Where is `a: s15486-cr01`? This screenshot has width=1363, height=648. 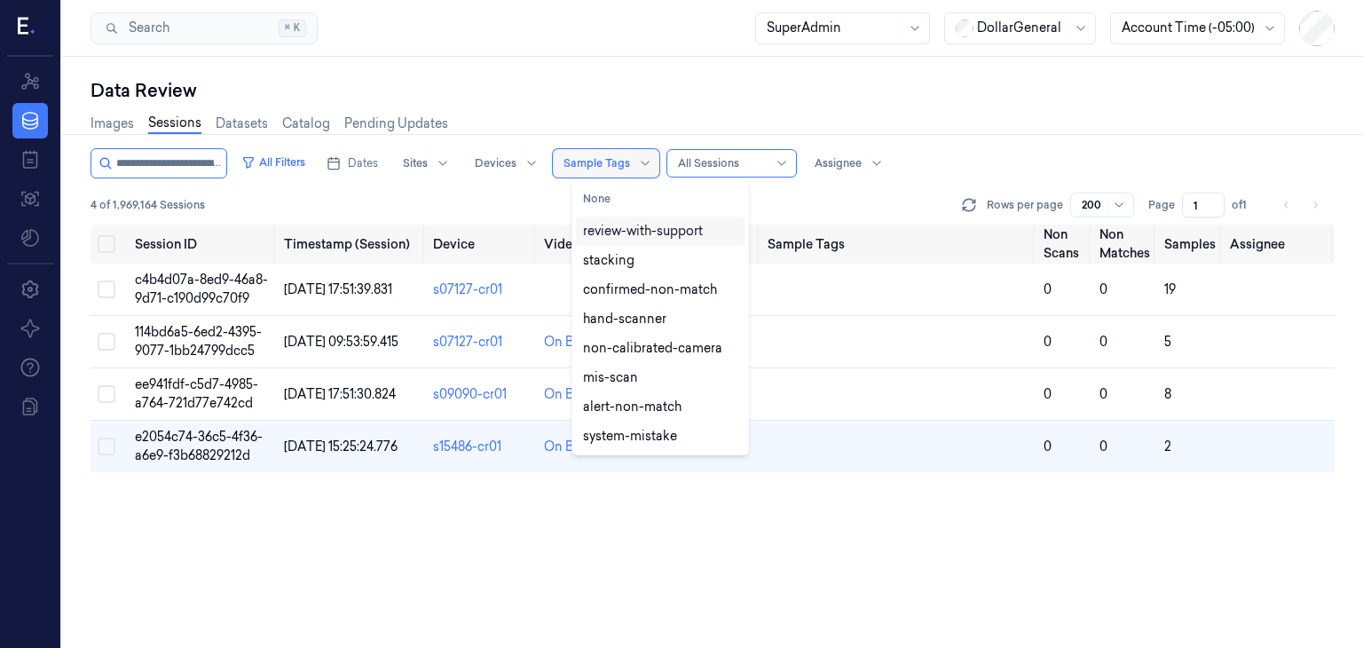 a: s15486-cr01 is located at coordinates (467, 446).